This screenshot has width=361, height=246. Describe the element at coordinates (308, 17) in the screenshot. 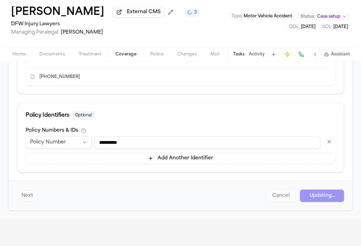

I see `span: Status:` at that location.